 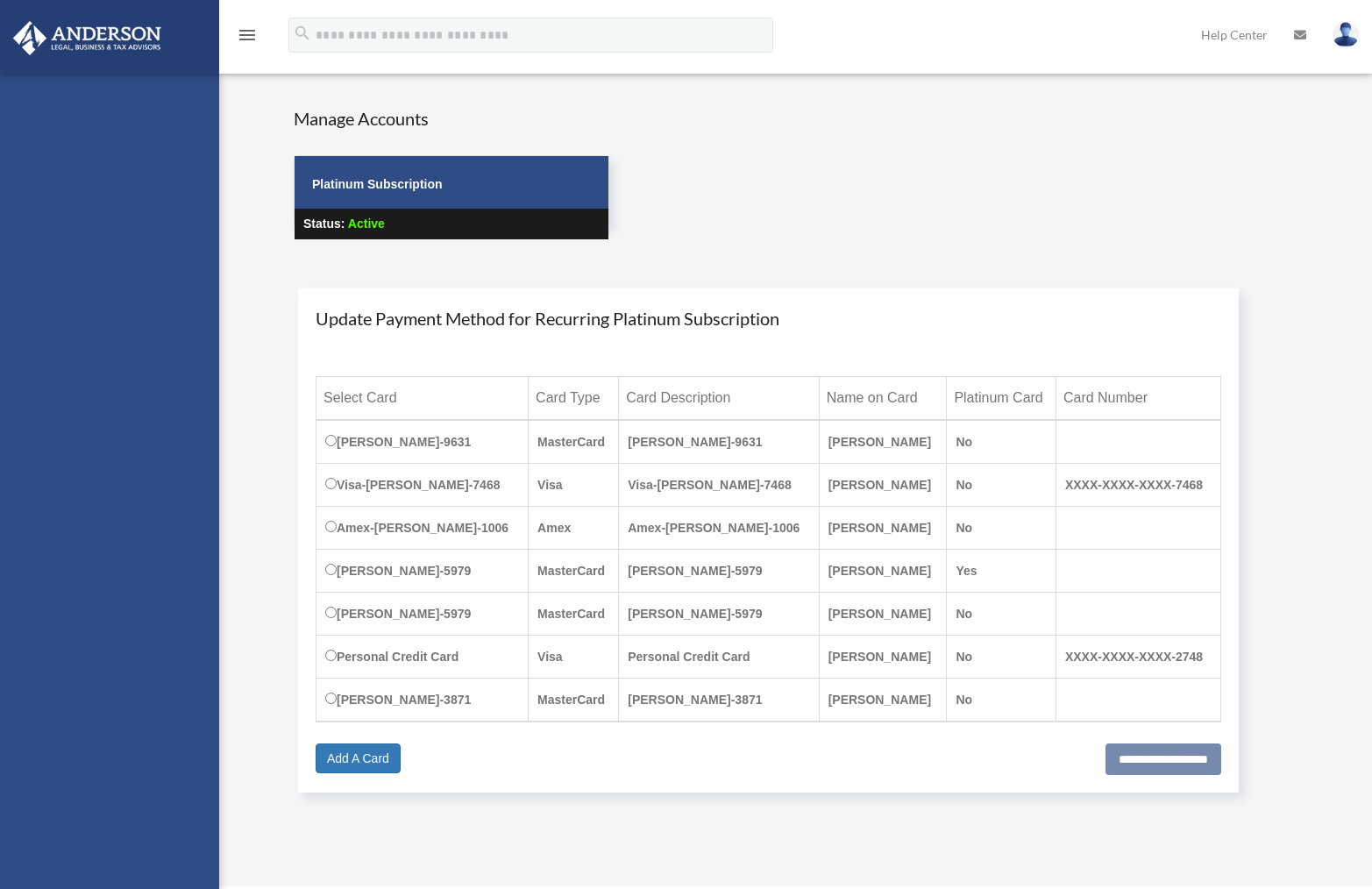 What do you see at coordinates (323, 223) in the screenshot?
I see `strong: Status:` at bounding box center [323, 223].